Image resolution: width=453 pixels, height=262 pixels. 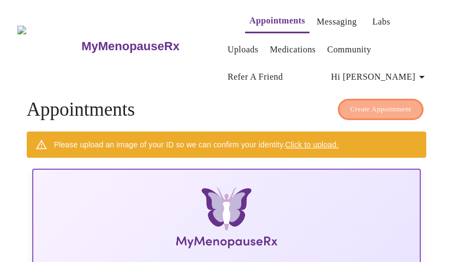 I want to click on a: Medications, so click(x=293, y=50).